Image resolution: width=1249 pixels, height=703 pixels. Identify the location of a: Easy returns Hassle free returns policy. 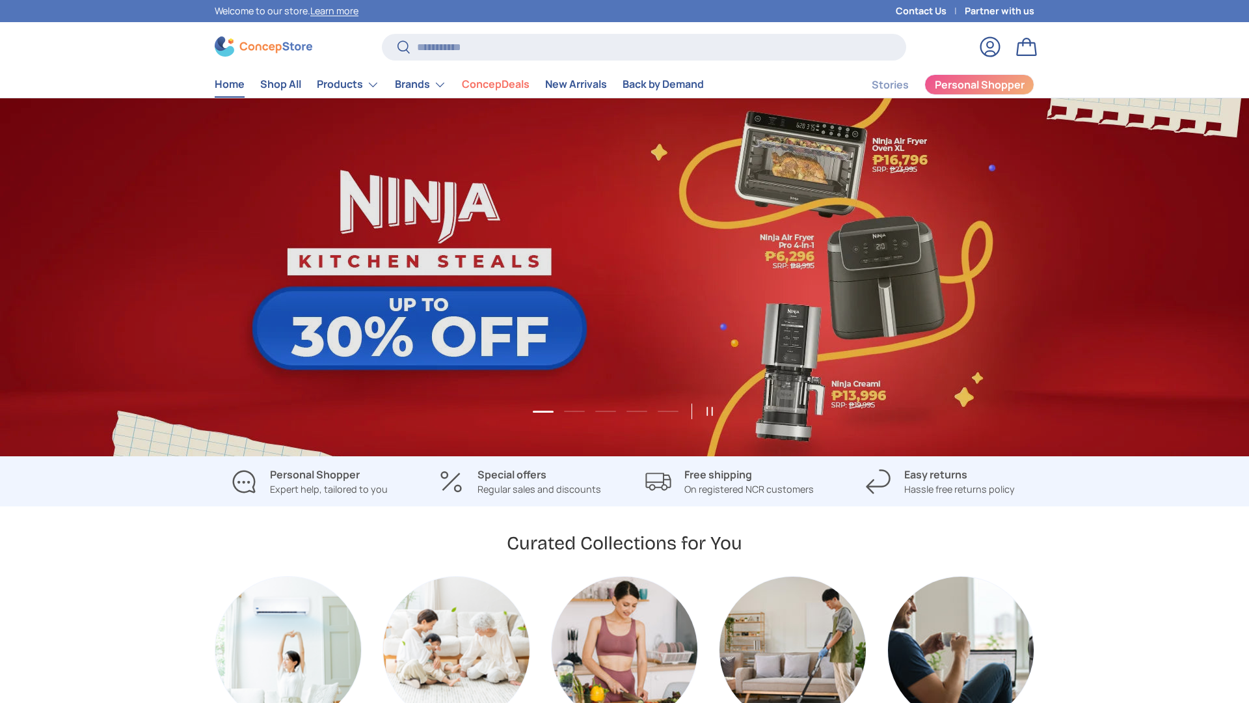
(940, 481).